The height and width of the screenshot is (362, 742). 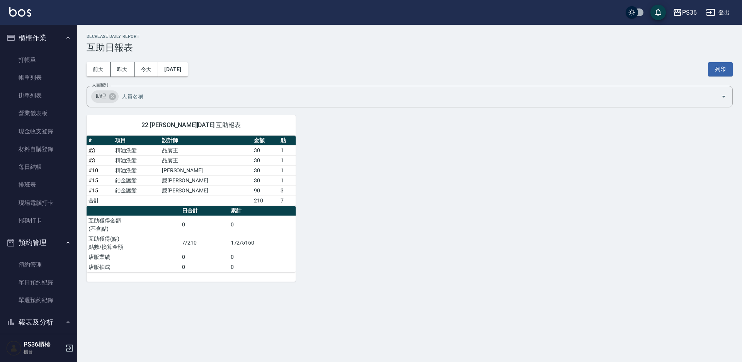 I want to click on span: 助理, so click(x=101, y=96).